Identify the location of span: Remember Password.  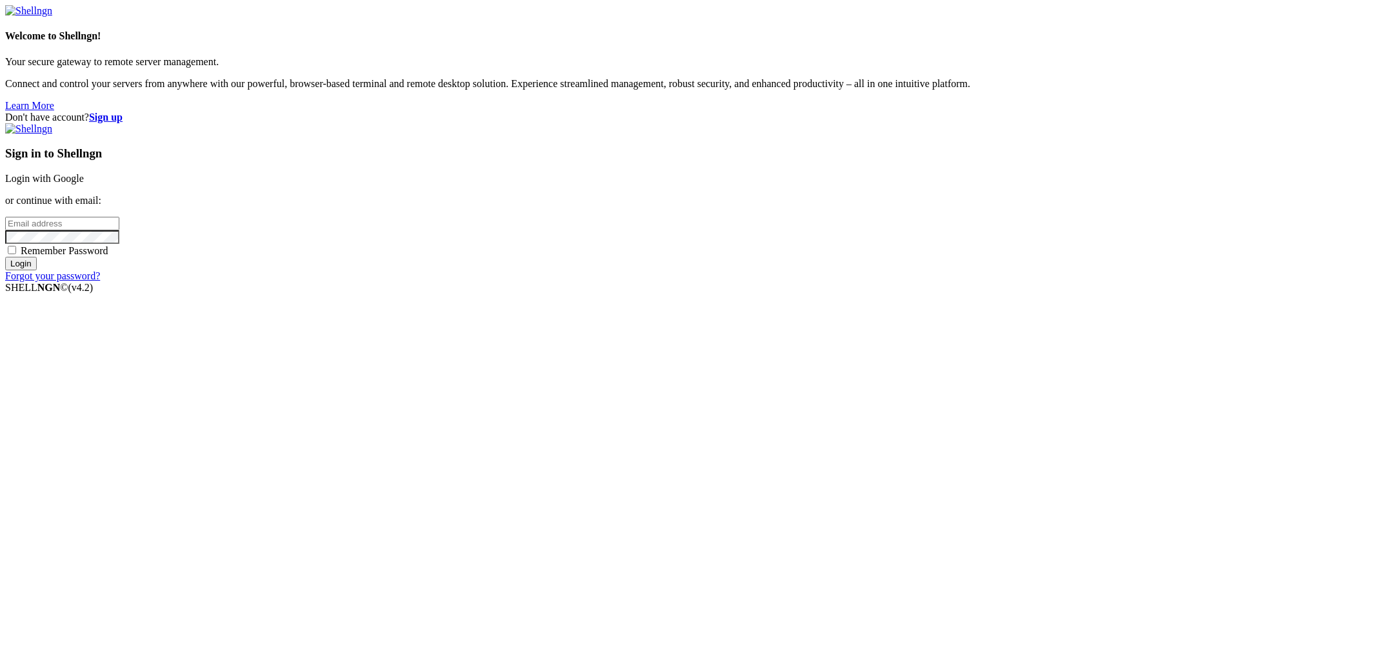
(65, 250).